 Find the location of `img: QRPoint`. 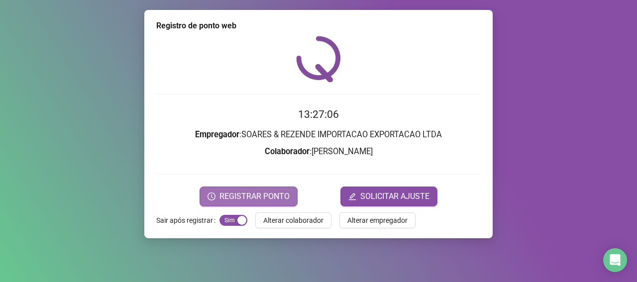

img: QRPoint is located at coordinates (318, 59).